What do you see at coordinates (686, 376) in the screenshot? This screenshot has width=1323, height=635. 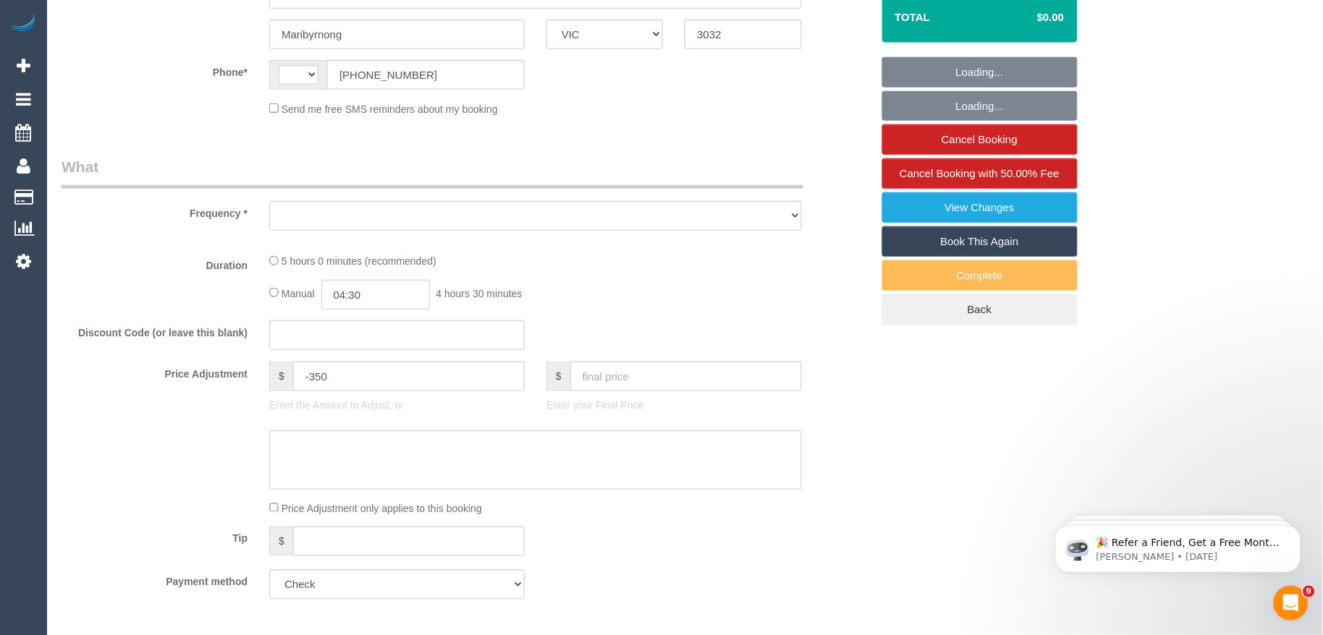 I see `input: final price` at bounding box center [686, 376].